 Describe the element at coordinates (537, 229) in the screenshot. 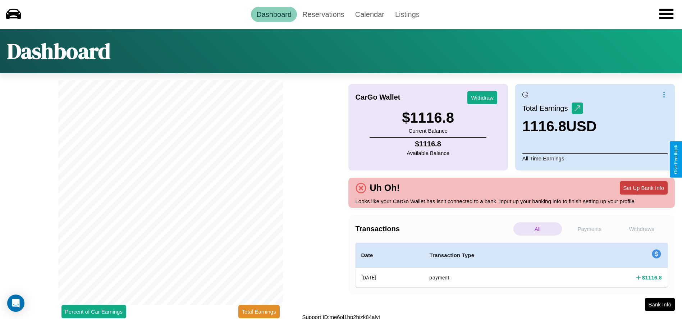

I see `p: All` at that location.